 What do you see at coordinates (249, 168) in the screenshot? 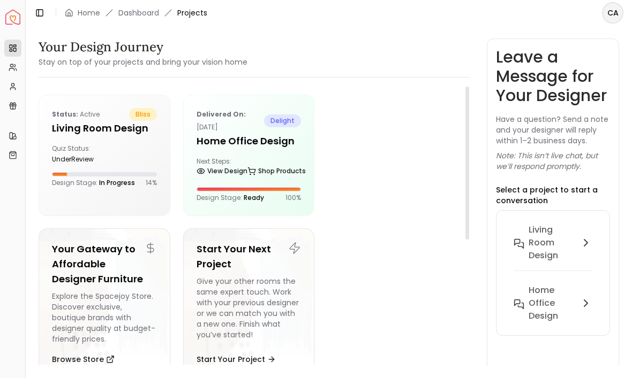
I see `div: Next Steps:` at bounding box center [249, 168].